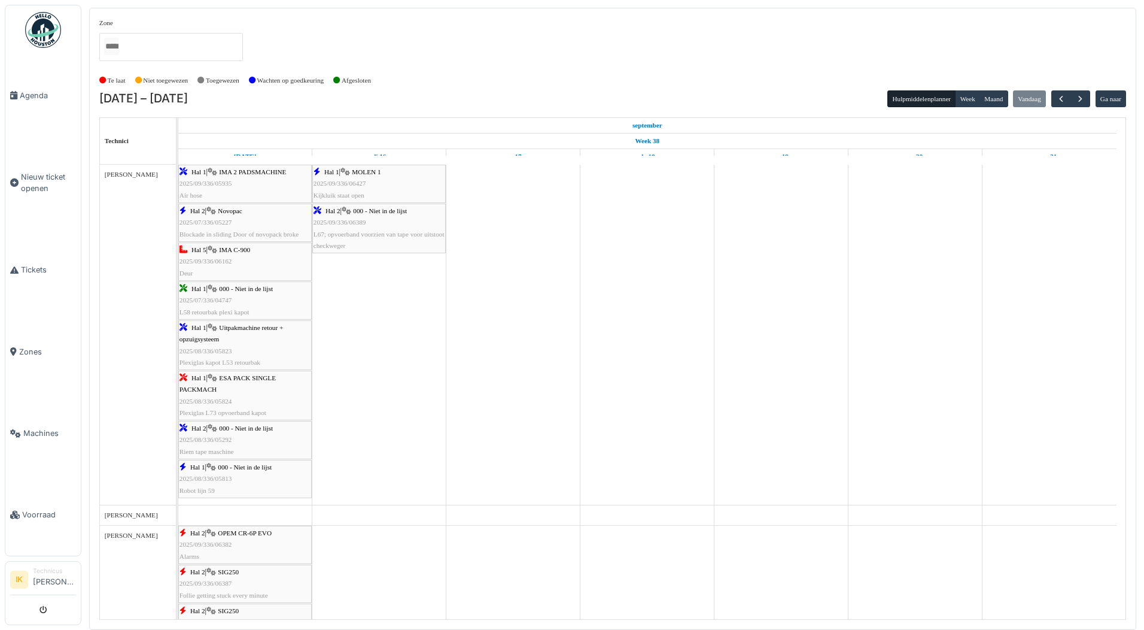 Image resolution: width=1144 pixels, height=630 pixels. I want to click on span: L58 retourbak plexi kapot, so click(214, 312).